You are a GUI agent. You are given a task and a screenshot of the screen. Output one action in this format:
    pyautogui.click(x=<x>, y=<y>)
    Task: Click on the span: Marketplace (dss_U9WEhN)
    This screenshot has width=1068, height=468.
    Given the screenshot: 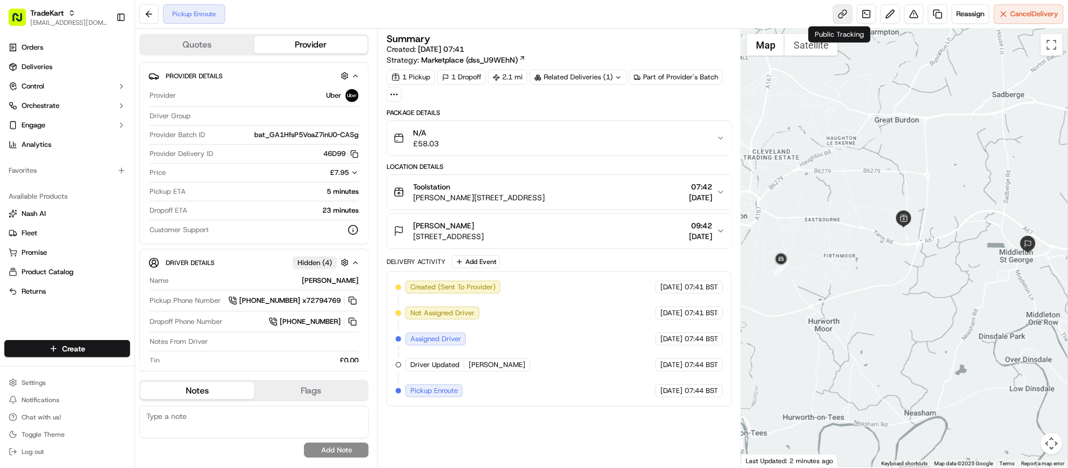 What is the action you would take?
    pyautogui.click(x=469, y=60)
    